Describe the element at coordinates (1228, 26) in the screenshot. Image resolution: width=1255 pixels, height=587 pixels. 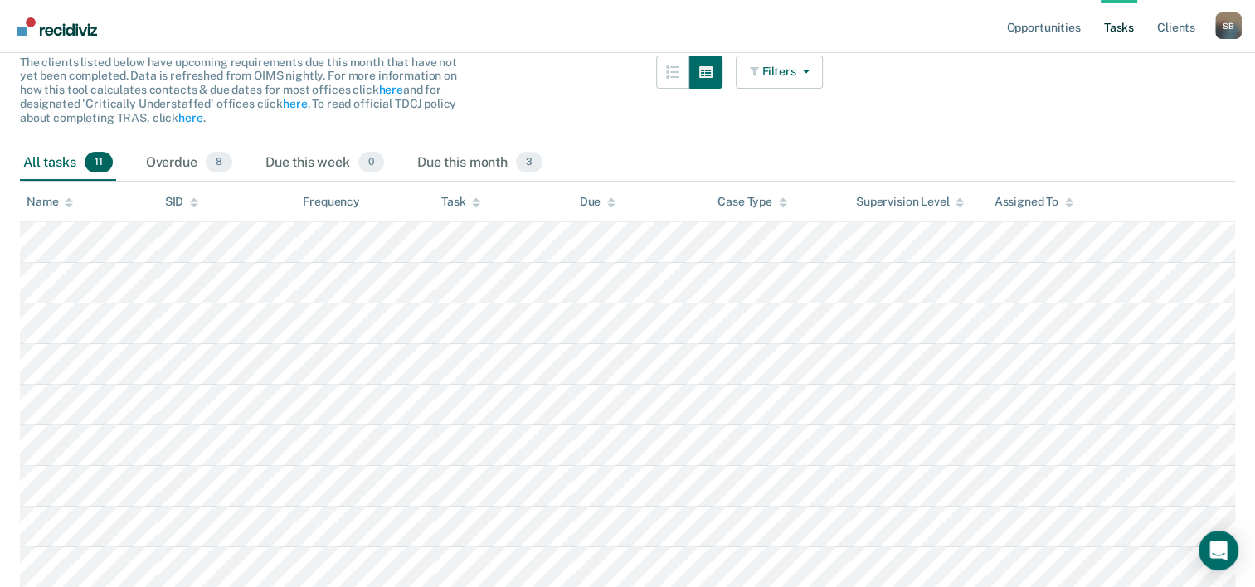
I see `button: Profile dropdown button` at that location.